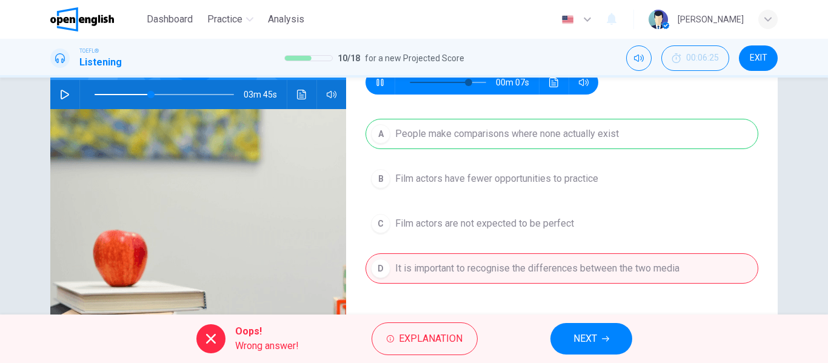 This screenshot has height=363, width=828. Describe the element at coordinates (659, 19) in the screenshot. I see `img: Profile picture` at that location.